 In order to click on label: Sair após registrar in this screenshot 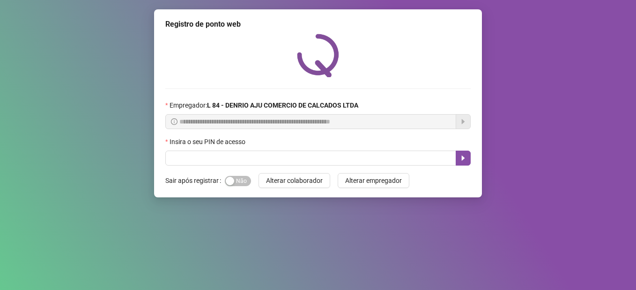, I will do `click(195, 181)`.